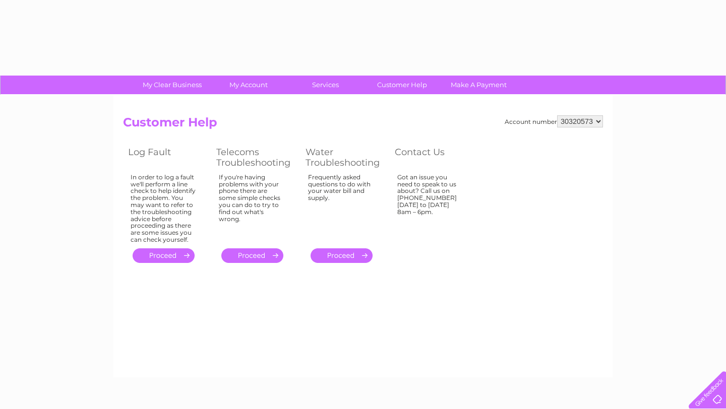 The height and width of the screenshot is (409, 726). What do you see at coordinates (325, 85) in the screenshot?
I see `a: Services` at bounding box center [325, 85].